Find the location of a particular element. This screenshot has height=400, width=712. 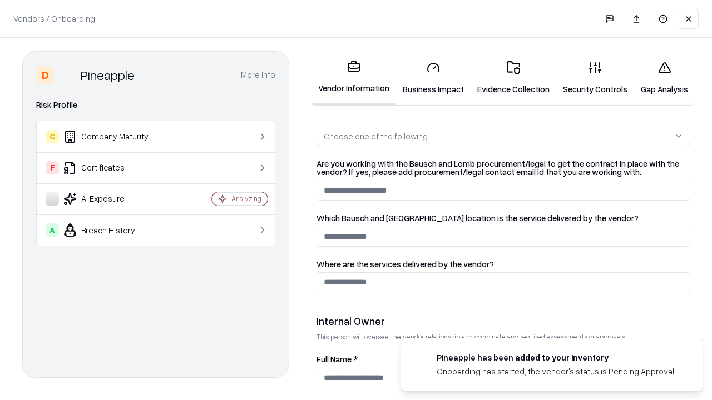

div: Choose one of the following... is located at coordinates (378, 136).